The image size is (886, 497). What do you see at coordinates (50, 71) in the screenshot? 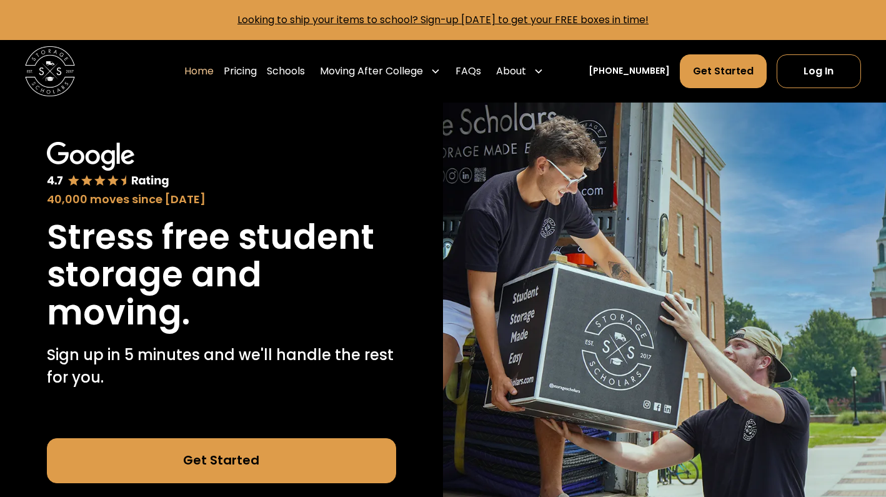
I see `img: Storage Scholars main logo` at bounding box center [50, 71].